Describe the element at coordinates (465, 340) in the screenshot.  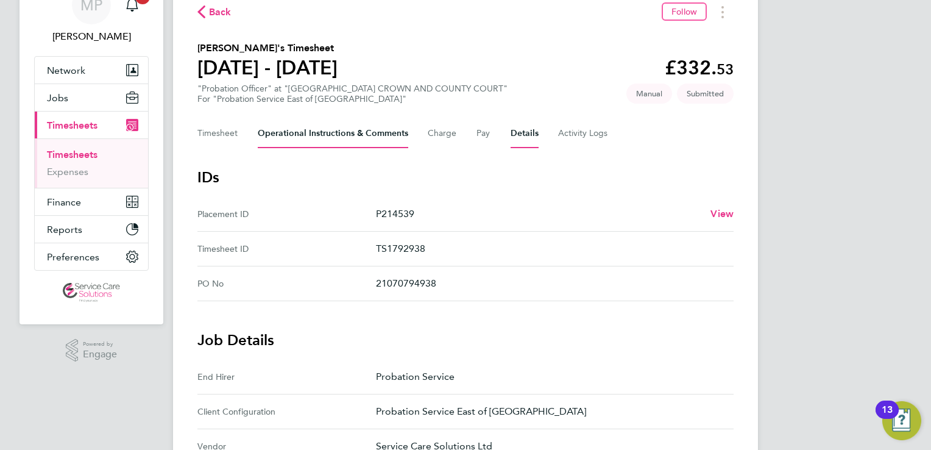
I see `h3: Job Details` at that location.